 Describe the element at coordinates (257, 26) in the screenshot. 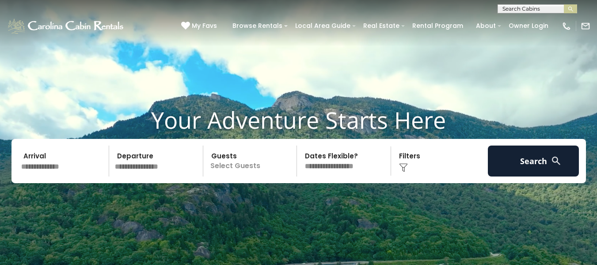

I see `a: Browse Rentals` at that location.